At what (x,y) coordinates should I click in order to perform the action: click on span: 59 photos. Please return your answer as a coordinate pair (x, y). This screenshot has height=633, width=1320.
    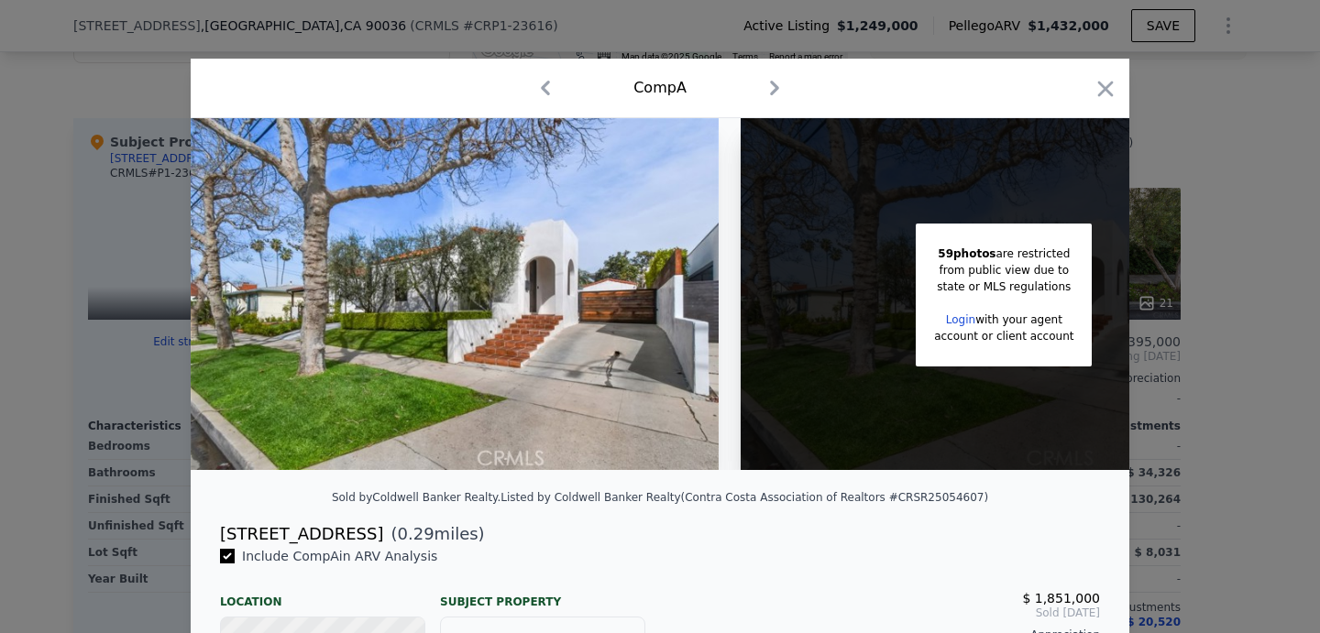
    Looking at the image, I should click on (966, 254).